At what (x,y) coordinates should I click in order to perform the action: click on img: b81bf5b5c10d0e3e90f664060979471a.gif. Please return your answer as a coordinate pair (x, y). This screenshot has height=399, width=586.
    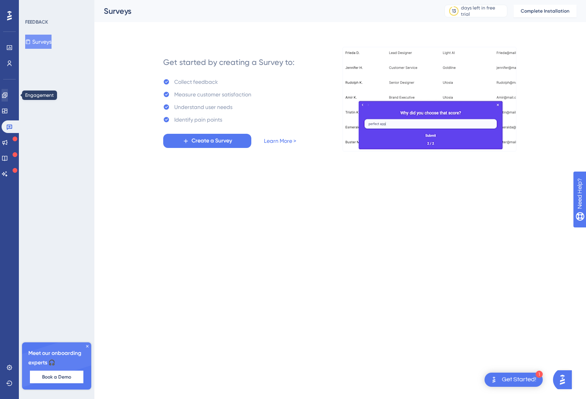
    Looking at the image, I should click on (430, 99).